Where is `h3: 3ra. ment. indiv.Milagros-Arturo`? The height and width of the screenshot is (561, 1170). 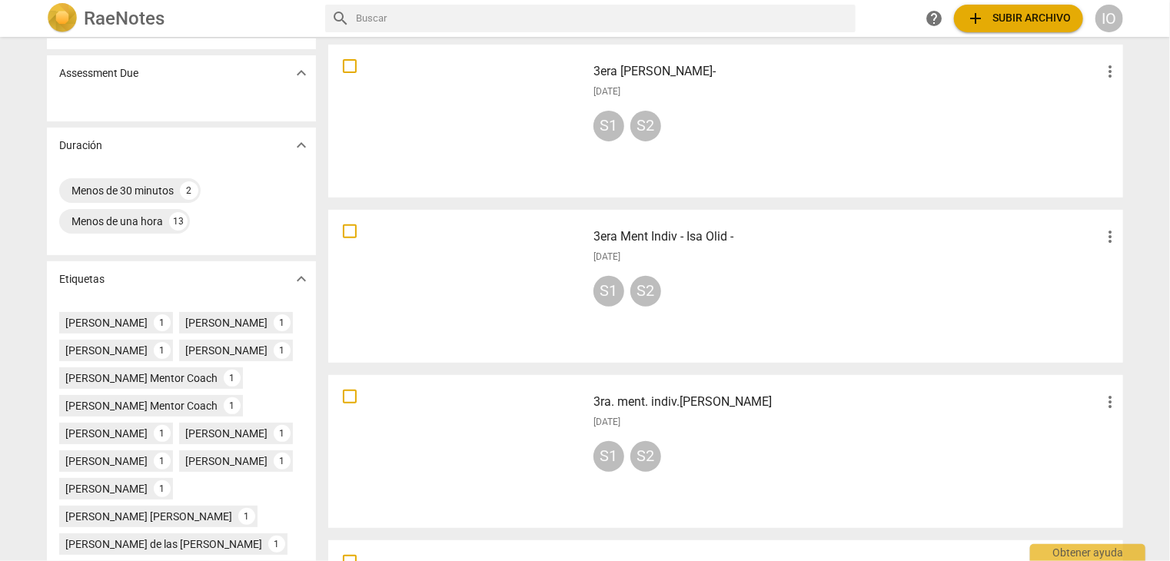 h3: 3ra. ment. indiv.Milagros-Arturo is located at coordinates (847, 402).